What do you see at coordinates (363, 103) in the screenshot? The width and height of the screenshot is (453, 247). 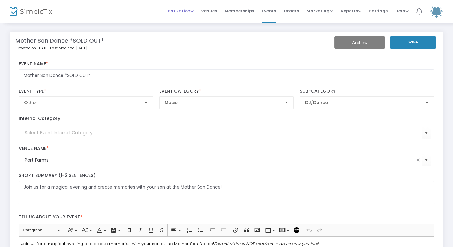 I see `span: DJ/Dance` at bounding box center [363, 103].